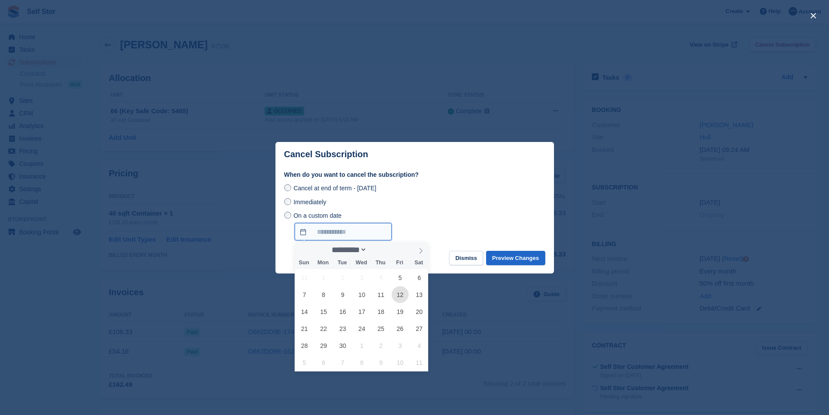 The image size is (829, 415). Describe the element at coordinates (323, 262) in the screenshot. I see `span: Mon` at that location.